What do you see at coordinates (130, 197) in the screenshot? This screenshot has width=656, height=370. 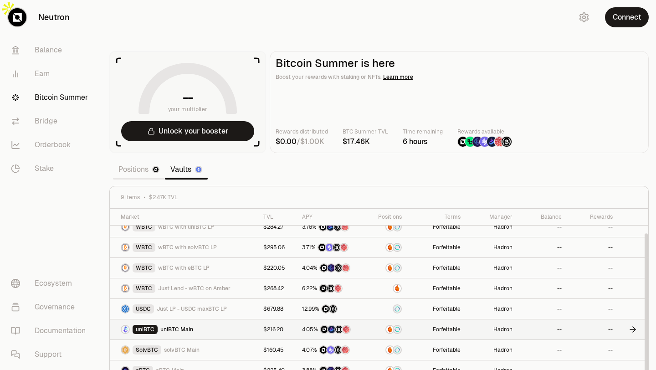 I see `span: 9 items` at bounding box center [130, 197].